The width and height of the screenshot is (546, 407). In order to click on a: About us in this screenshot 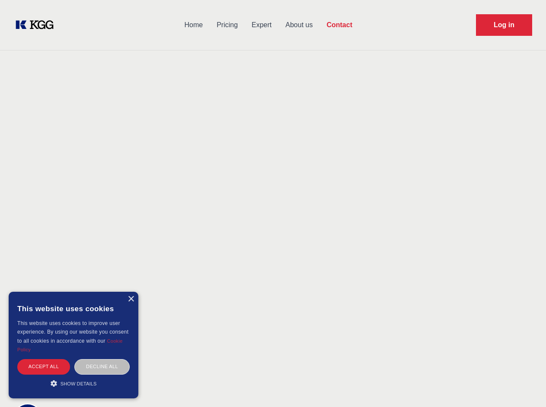, I will do `click(299, 25)`.